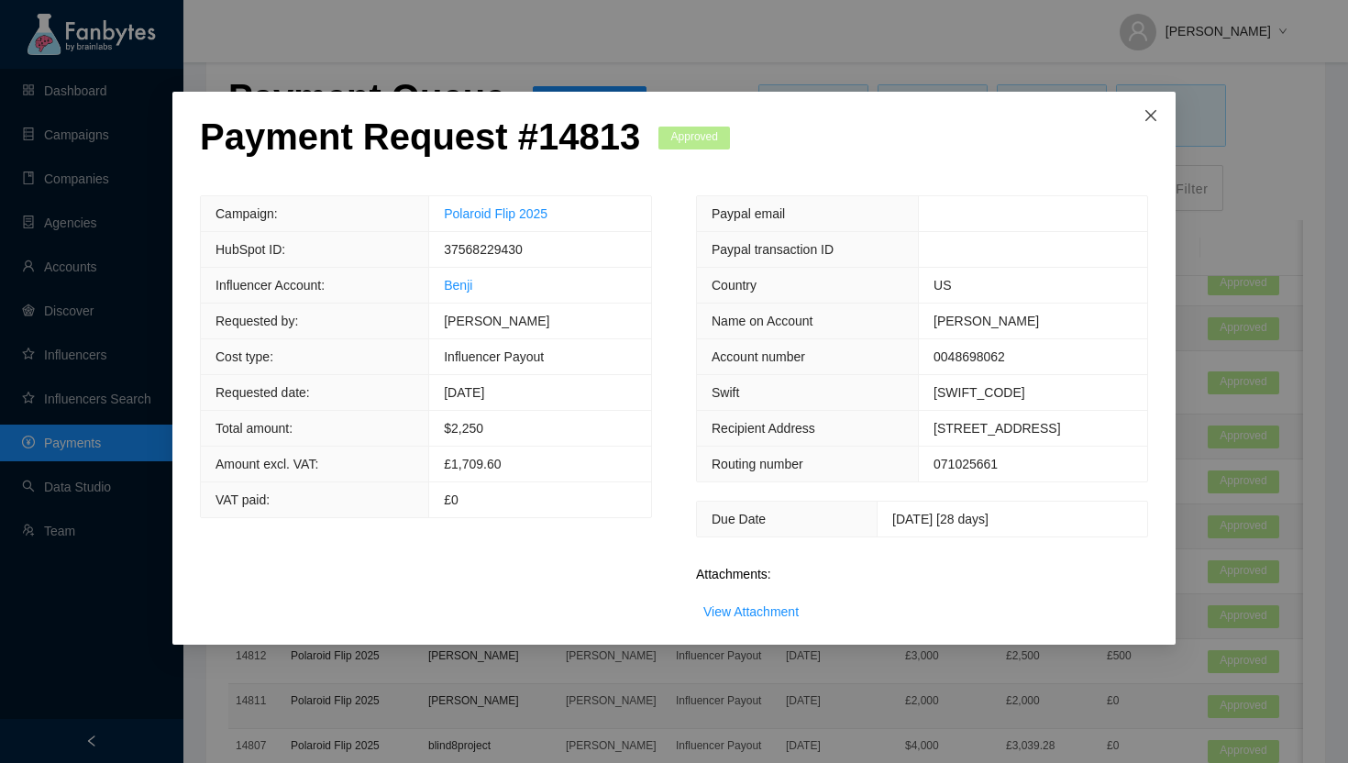 The height and width of the screenshot is (763, 1348). I want to click on span: Campaign:, so click(247, 214).